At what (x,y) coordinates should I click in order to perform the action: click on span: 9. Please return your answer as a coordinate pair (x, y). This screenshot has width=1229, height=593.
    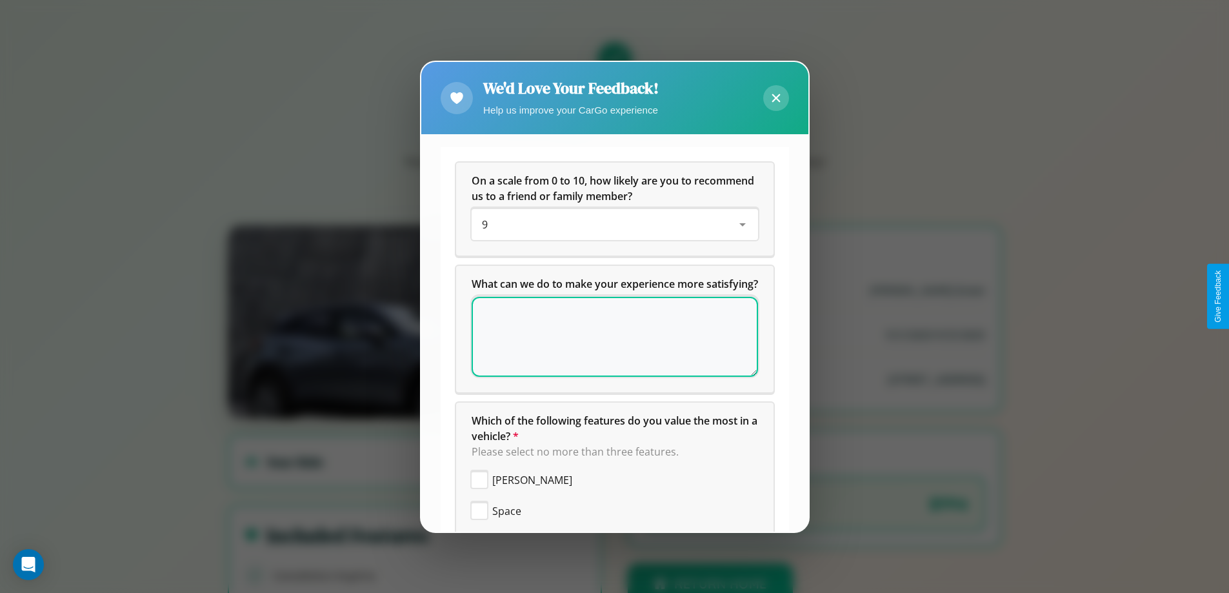
    Looking at the image, I should click on (485, 225).